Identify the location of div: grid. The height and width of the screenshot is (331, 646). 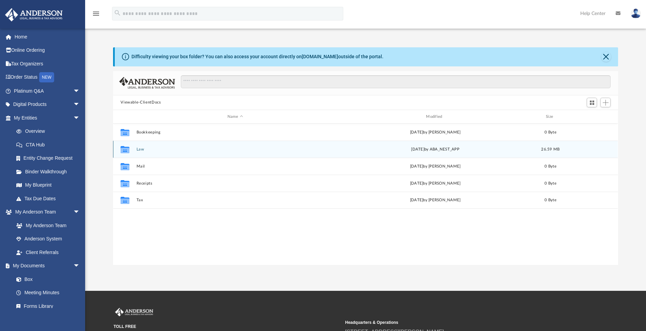
(365, 194).